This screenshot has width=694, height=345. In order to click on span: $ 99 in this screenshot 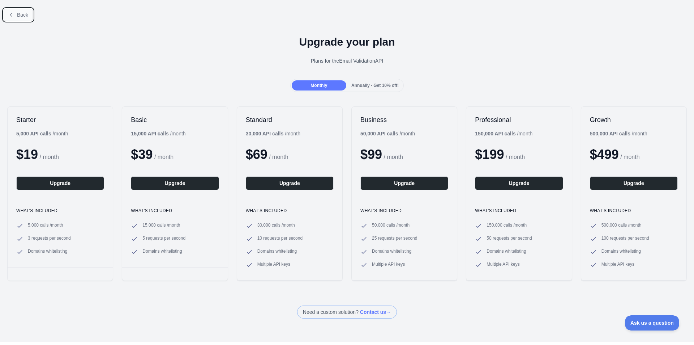, I will do `click(371, 154)`.